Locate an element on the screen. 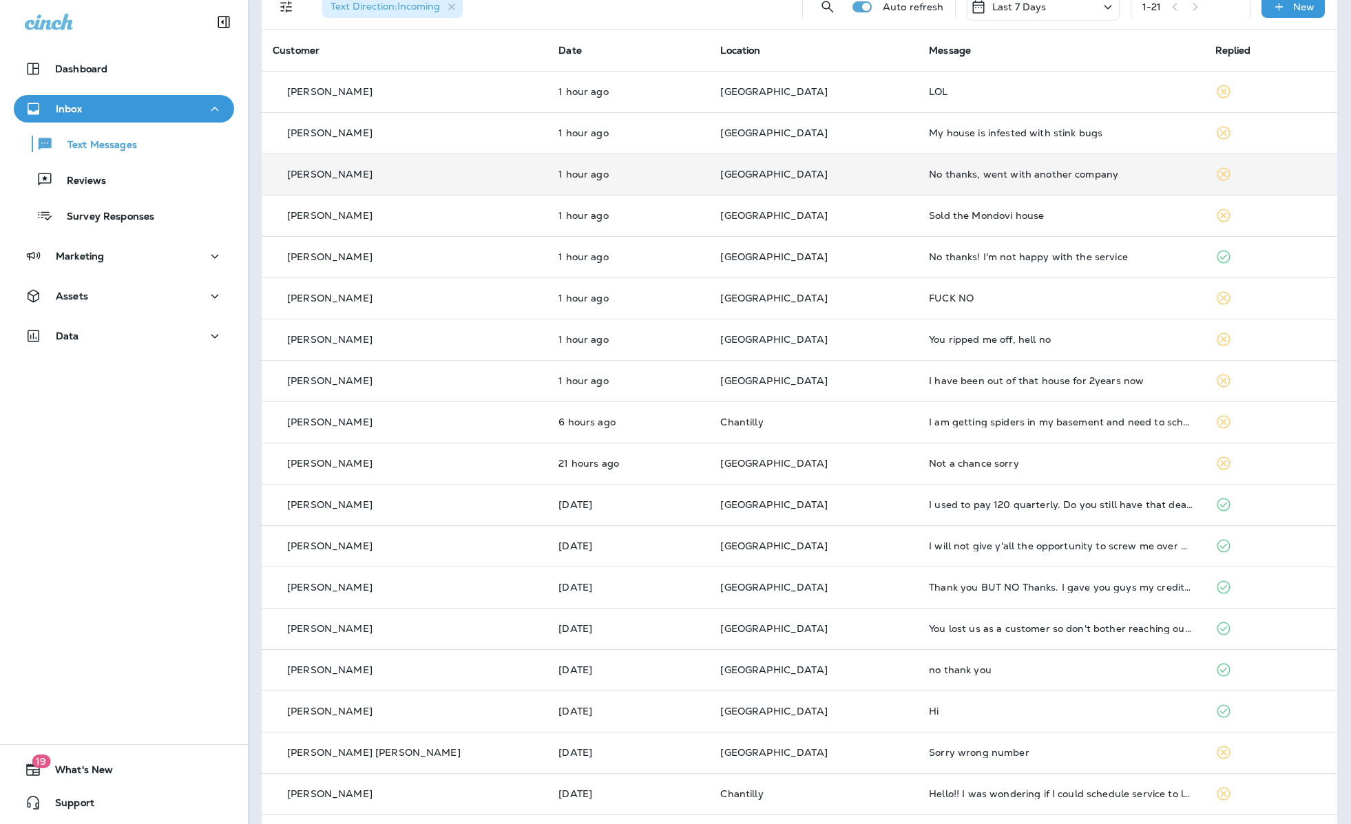 The height and width of the screenshot is (824, 1351). span: Customer is located at coordinates (296, 50).